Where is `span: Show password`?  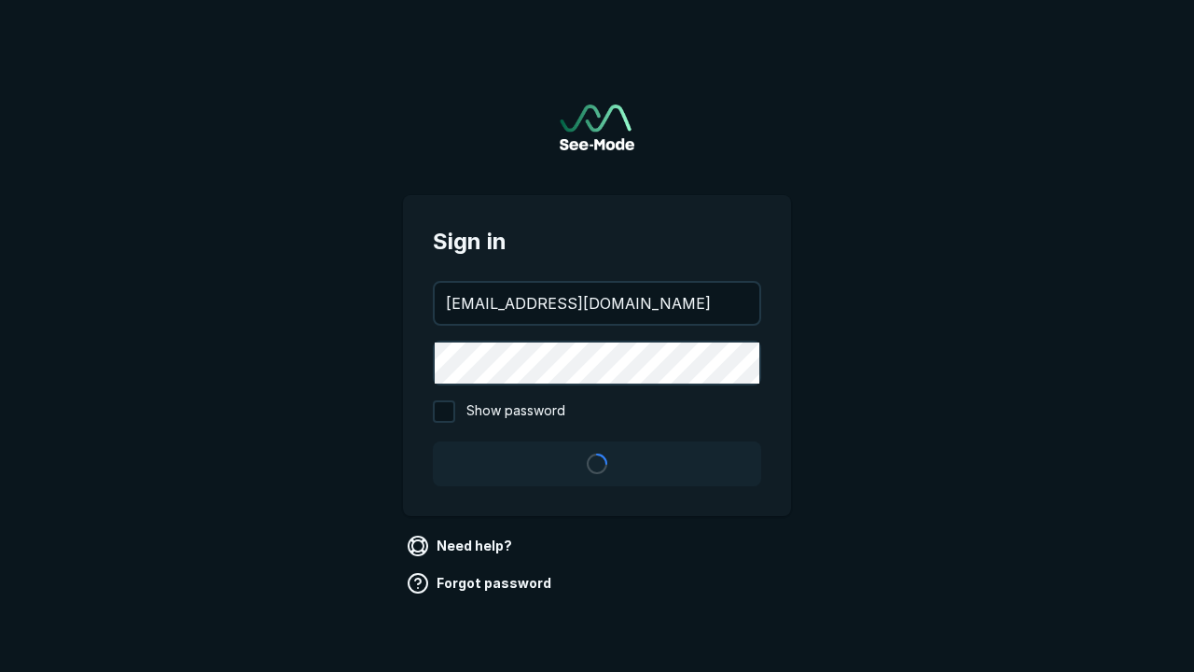 span: Show password is located at coordinates (516, 411).